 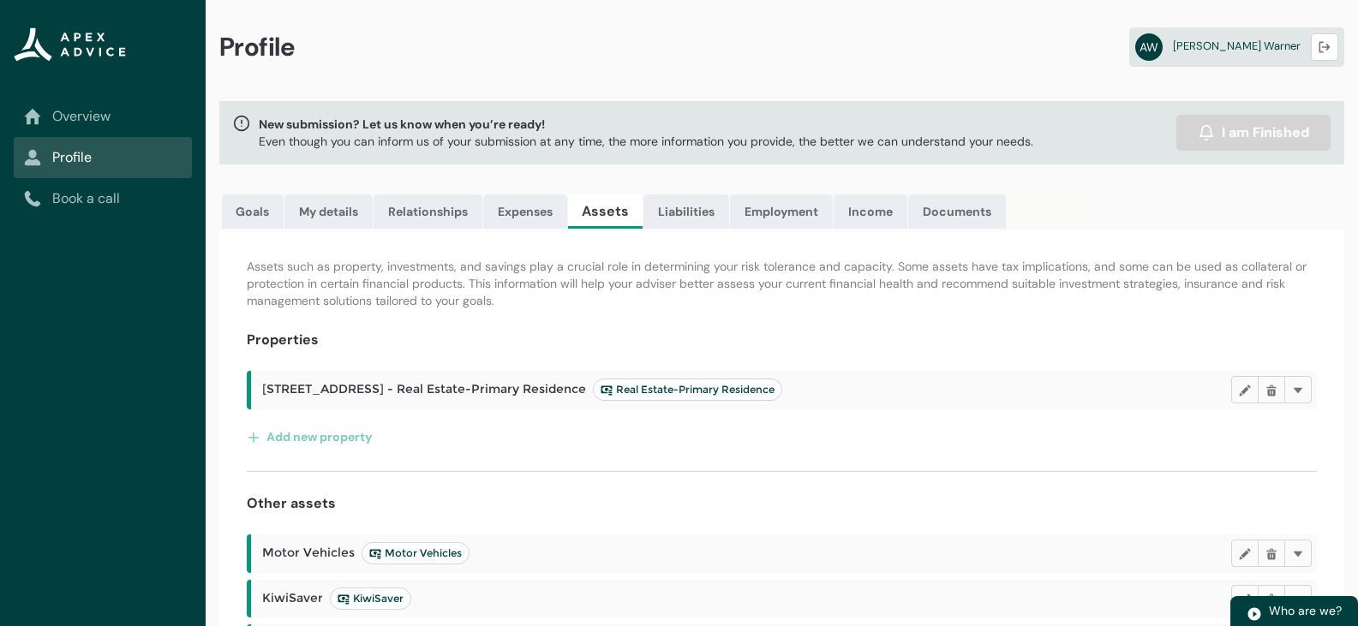 What do you see at coordinates (687, 390) in the screenshot?
I see `span: Real Estate-Primary Residence` at bounding box center [687, 390].